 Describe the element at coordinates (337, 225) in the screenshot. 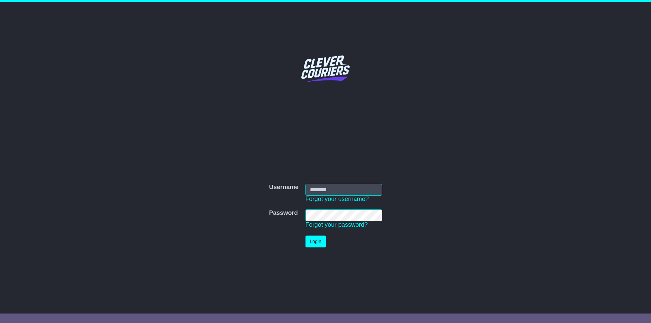

I see `a: Forgot your password?` at that location.